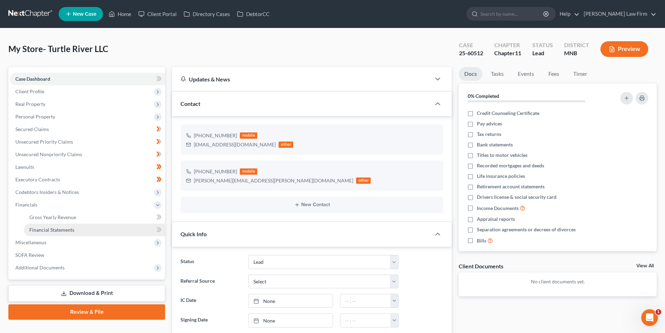 The image size is (665, 333). I want to click on span: Secured Claims, so click(32, 129).